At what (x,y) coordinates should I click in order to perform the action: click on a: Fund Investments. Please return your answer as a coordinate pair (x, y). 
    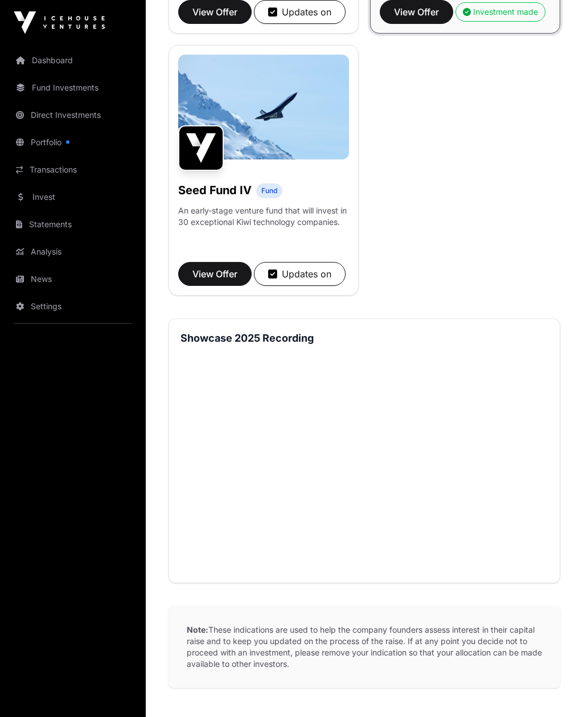
    Looking at the image, I should click on (73, 88).